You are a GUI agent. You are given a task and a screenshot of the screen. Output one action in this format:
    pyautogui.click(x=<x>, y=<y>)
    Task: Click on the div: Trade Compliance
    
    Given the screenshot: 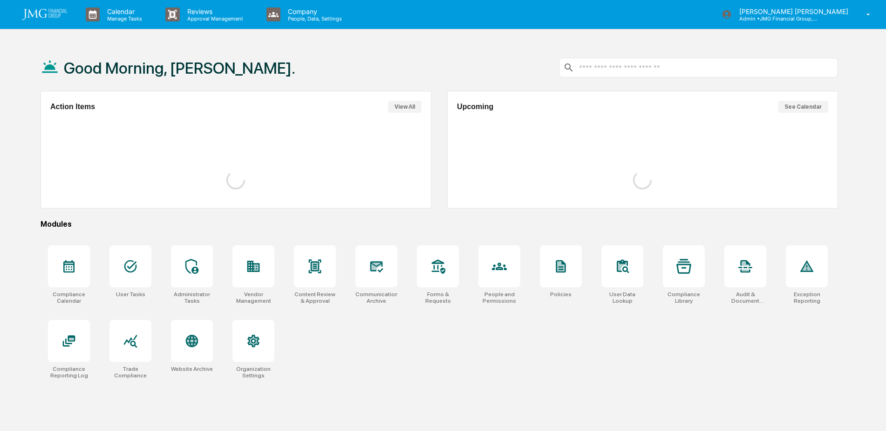 What is the action you would take?
    pyautogui.click(x=130, y=372)
    